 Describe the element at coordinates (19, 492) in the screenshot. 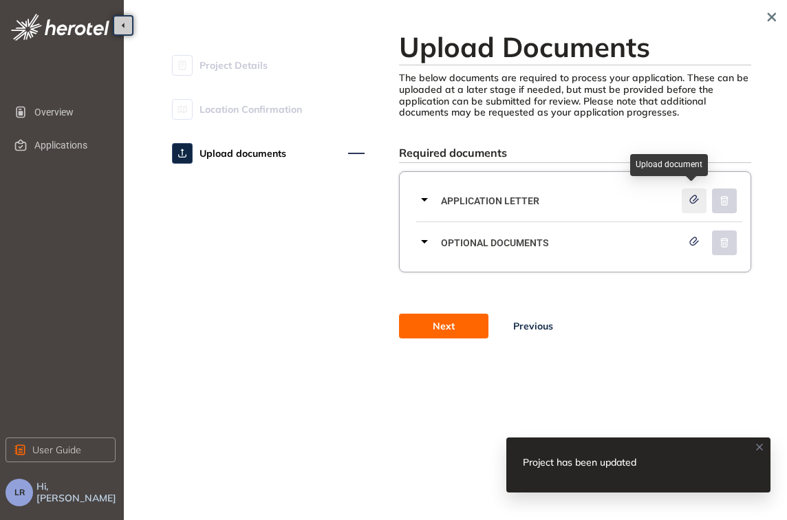

I see `button: LR` at that location.